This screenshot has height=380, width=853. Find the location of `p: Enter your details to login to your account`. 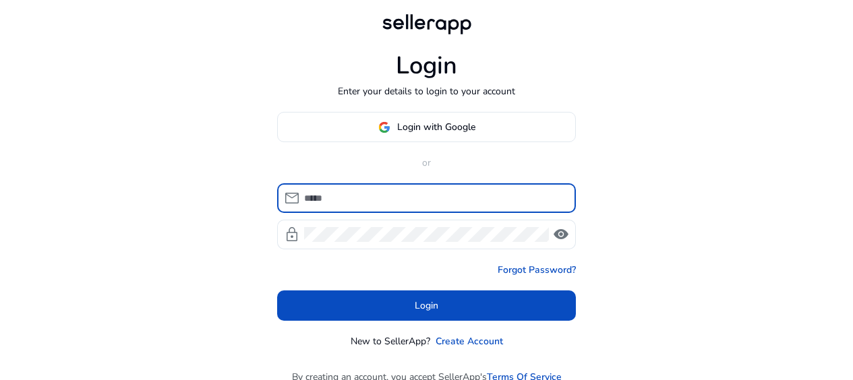

p: Enter your details to login to your account is located at coordinates (426, 91).